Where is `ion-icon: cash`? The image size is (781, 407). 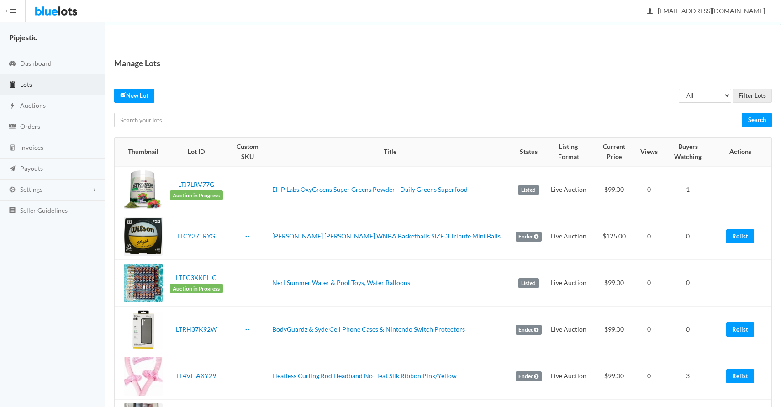 ion-icon: cash is located at coordinates (12, 127).